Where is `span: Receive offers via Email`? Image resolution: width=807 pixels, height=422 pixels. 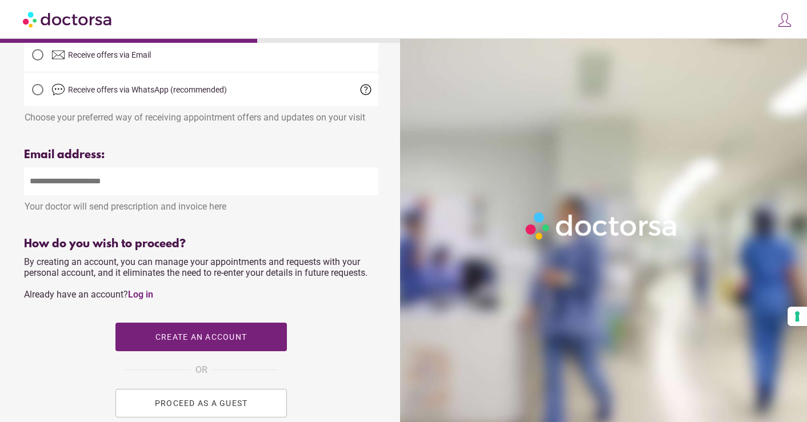
span: Receive offers via Email is located at coordinates (109, 55).